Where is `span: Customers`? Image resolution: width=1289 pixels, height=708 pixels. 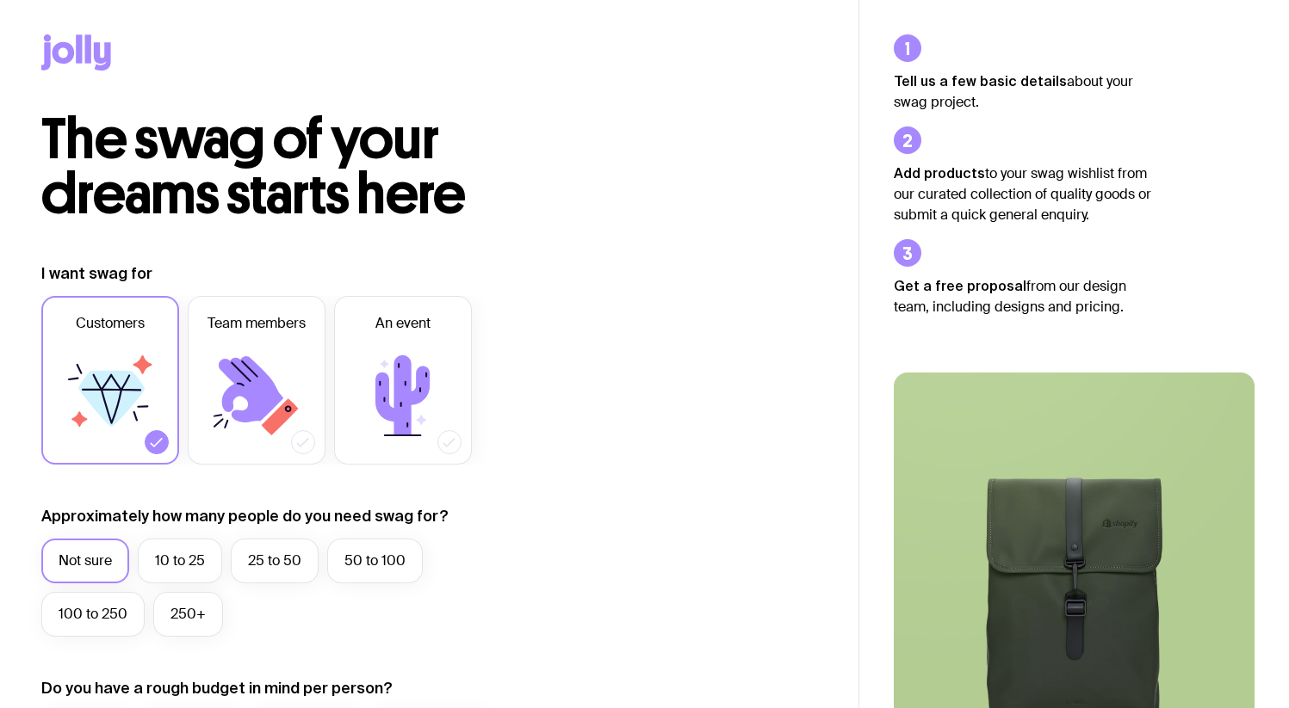 span: Customers is located at coordinates (110, 324).